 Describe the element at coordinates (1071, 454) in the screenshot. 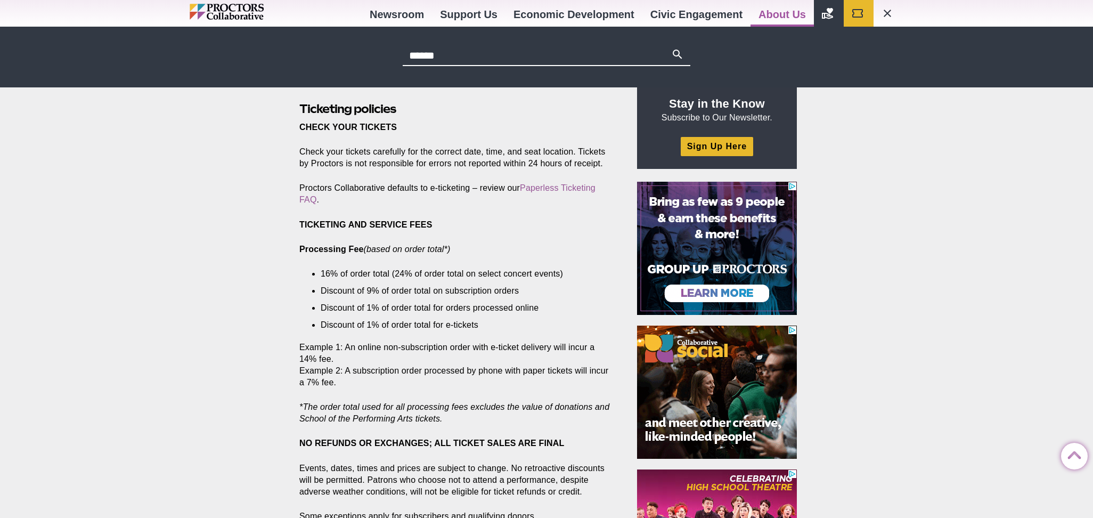

I see `a: Back to Top` at that location.